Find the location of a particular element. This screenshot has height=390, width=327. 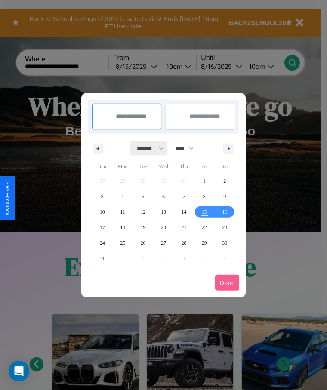

span: Sun is located at coordinates (102, 166).